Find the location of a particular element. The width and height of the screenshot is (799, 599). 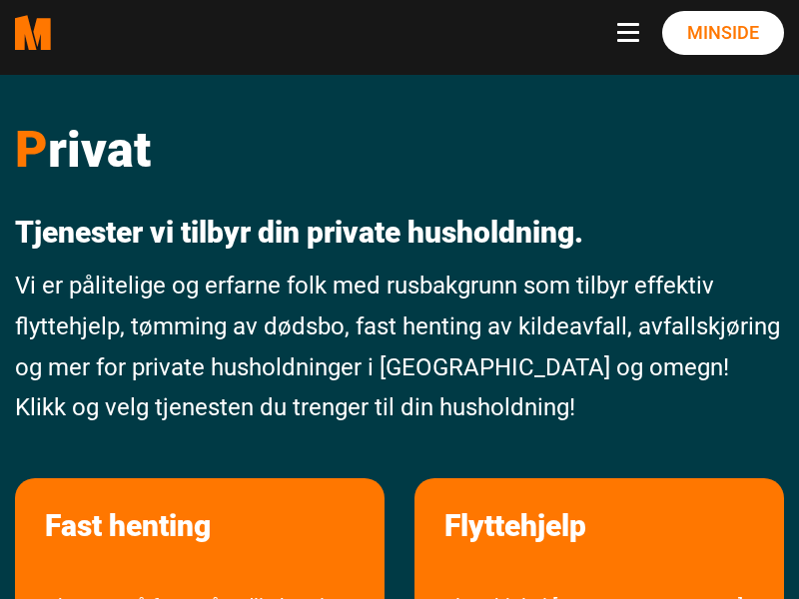

p: Vi er pålitelige og erfarne folk med rusbakgrunn som tilbyr effektiv flyttehjelp, tømming av døds... is located at coordinates (399, 346).